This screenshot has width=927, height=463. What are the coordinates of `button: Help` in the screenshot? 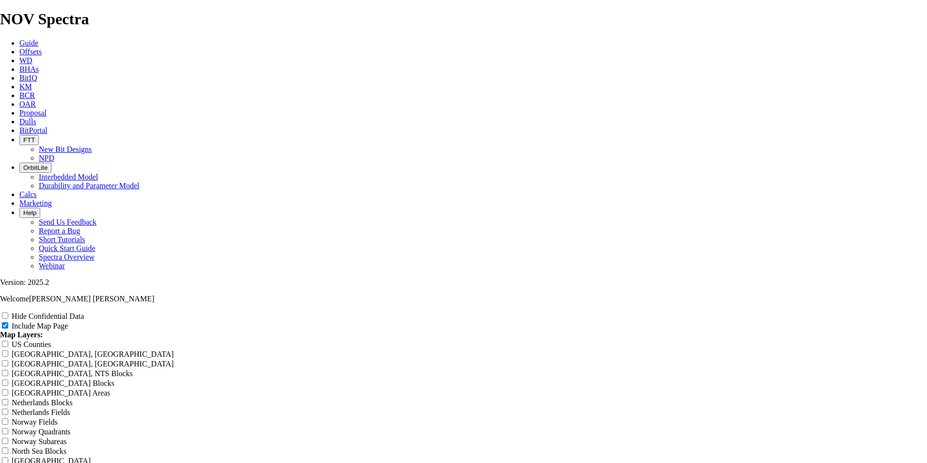 It's located at (30, 212).